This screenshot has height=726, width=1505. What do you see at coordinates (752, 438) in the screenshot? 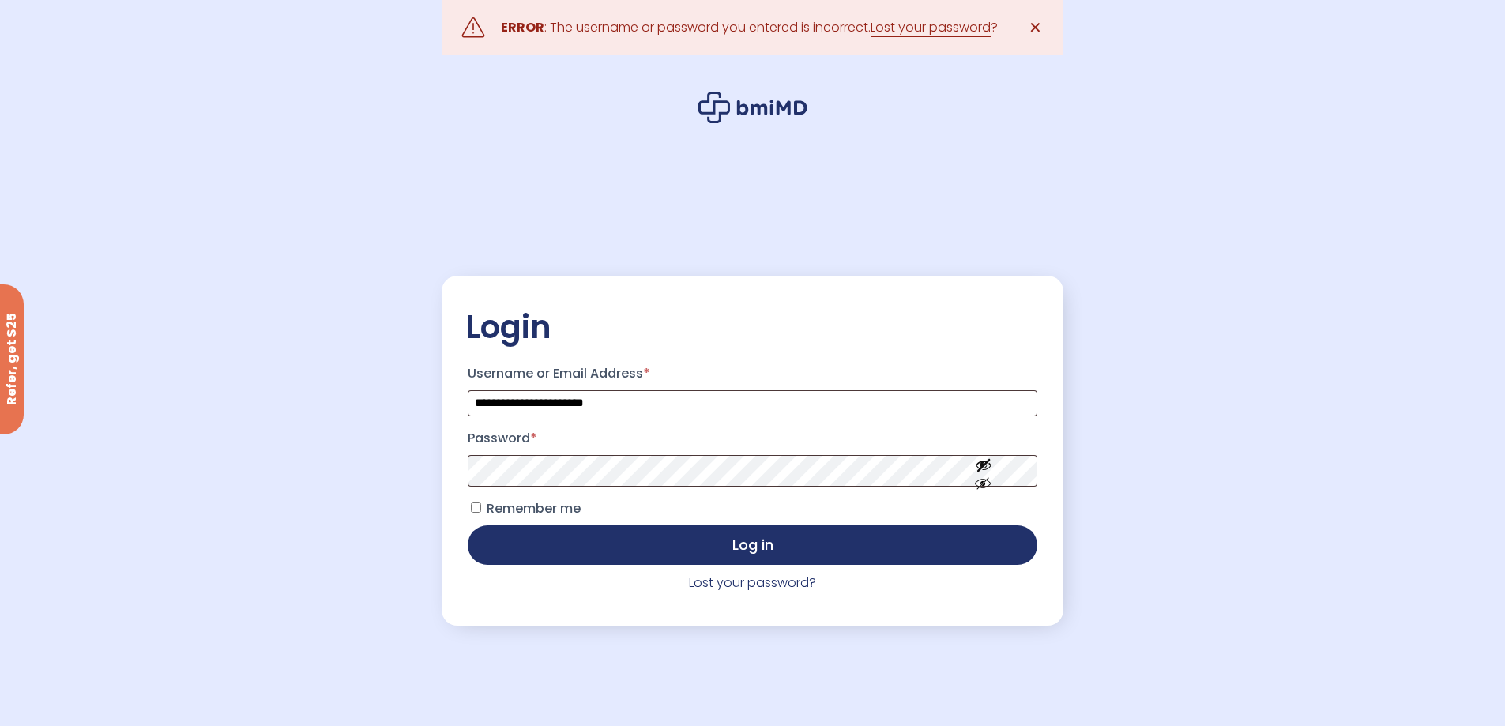
I see `label: Password` at bounding box center [752, 438].